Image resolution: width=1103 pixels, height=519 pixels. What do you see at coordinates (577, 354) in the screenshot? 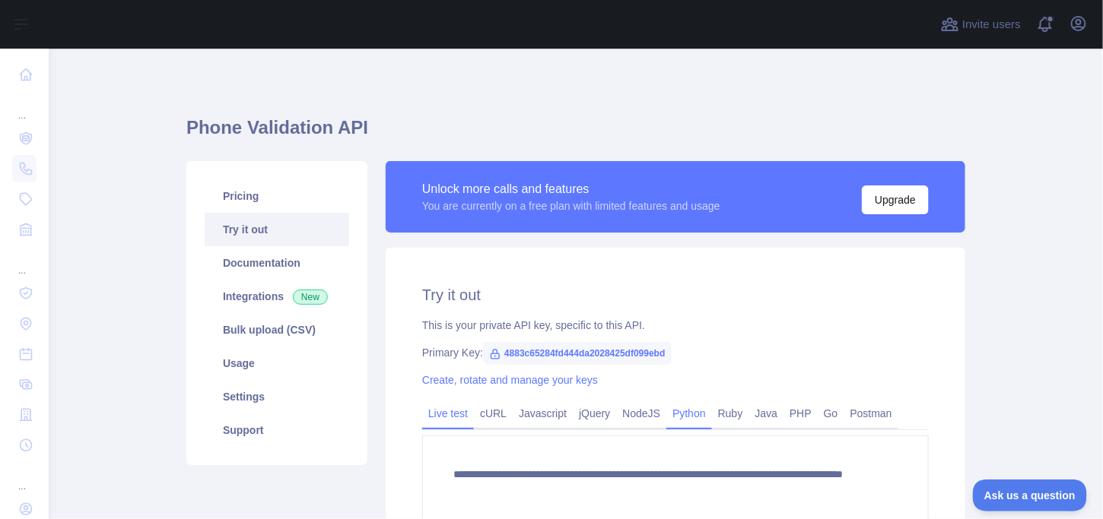
I see `span: 4883c65284fd444da2028425df099ebd` at bounding box center [577, 354].